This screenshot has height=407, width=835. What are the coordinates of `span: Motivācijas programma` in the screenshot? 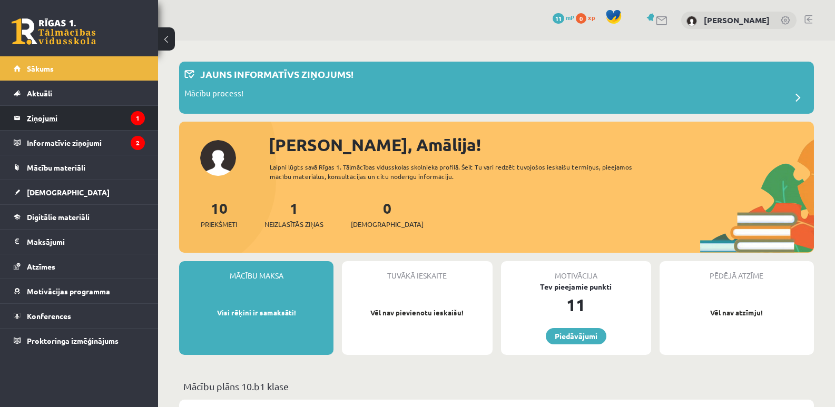 It's located at (68, 291).